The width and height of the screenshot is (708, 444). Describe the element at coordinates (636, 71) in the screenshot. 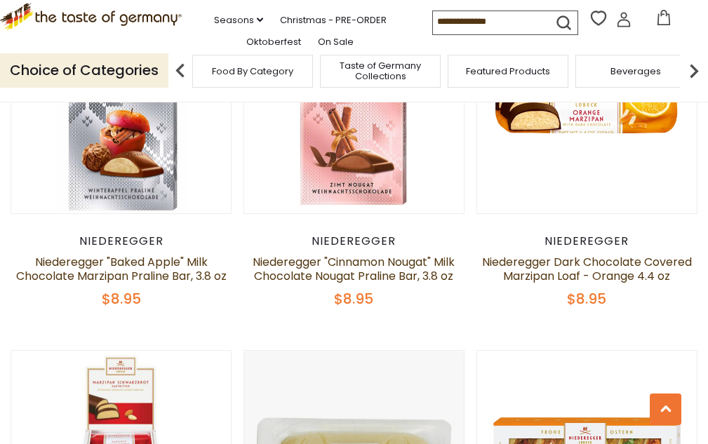

I see `span: Beverages` at that location.